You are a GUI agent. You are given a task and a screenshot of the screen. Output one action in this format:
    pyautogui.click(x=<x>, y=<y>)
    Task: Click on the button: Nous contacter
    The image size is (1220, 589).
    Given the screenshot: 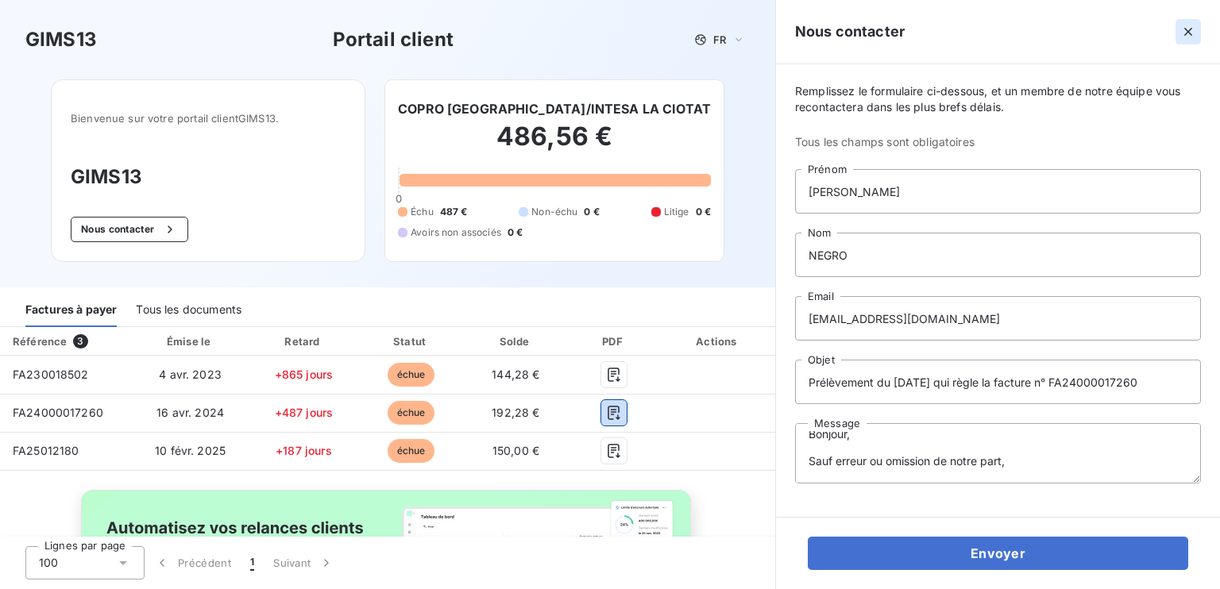 What is the action you would take?
    pyautogui.click(x=129, y=230)
    